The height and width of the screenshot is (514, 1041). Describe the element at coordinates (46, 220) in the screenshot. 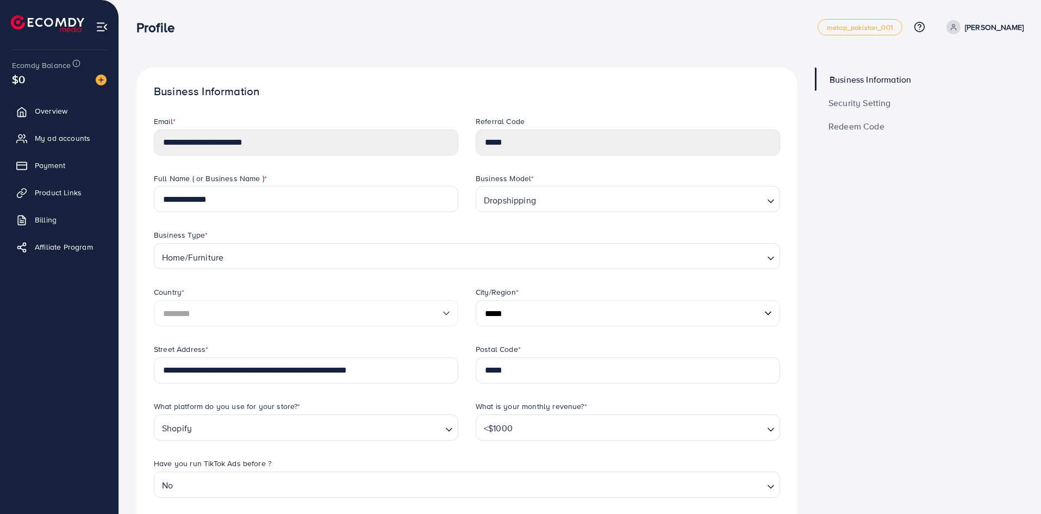

I see `span: Billing` at that location.